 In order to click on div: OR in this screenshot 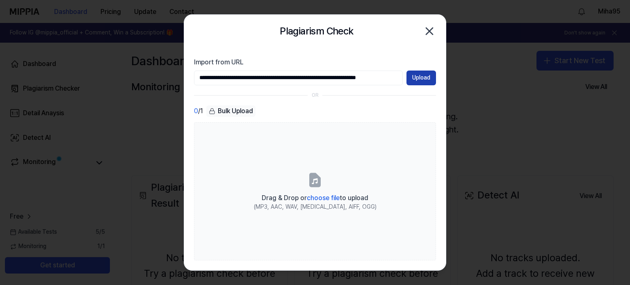, I will do `click(315, 95)`.